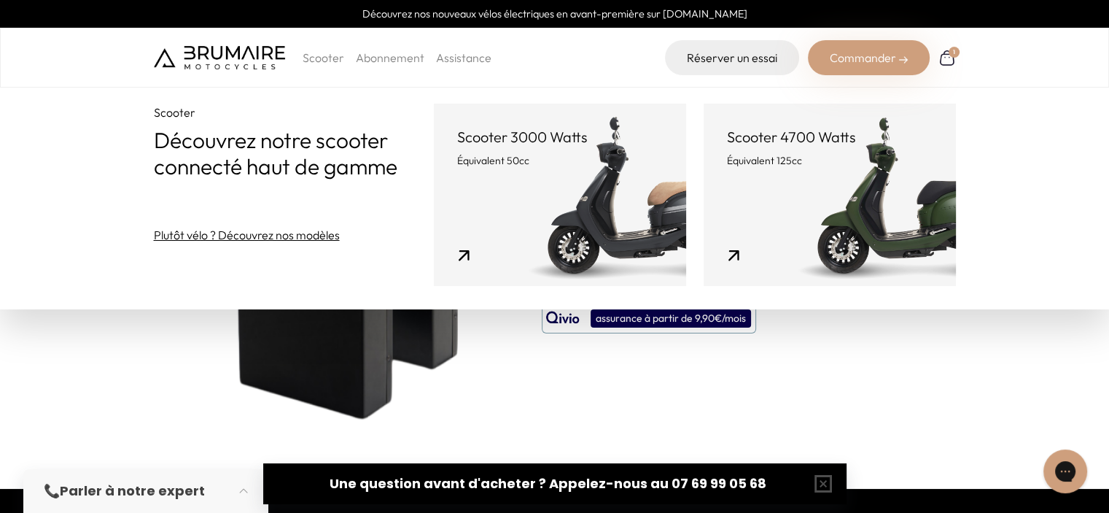 Image resolution: width=1109 pixels, height=513 pixels. What do you see at coordinates (904, 60) in the screenshot?
I see `img: right-arrow-2.png` at bounding box center [904, 60].